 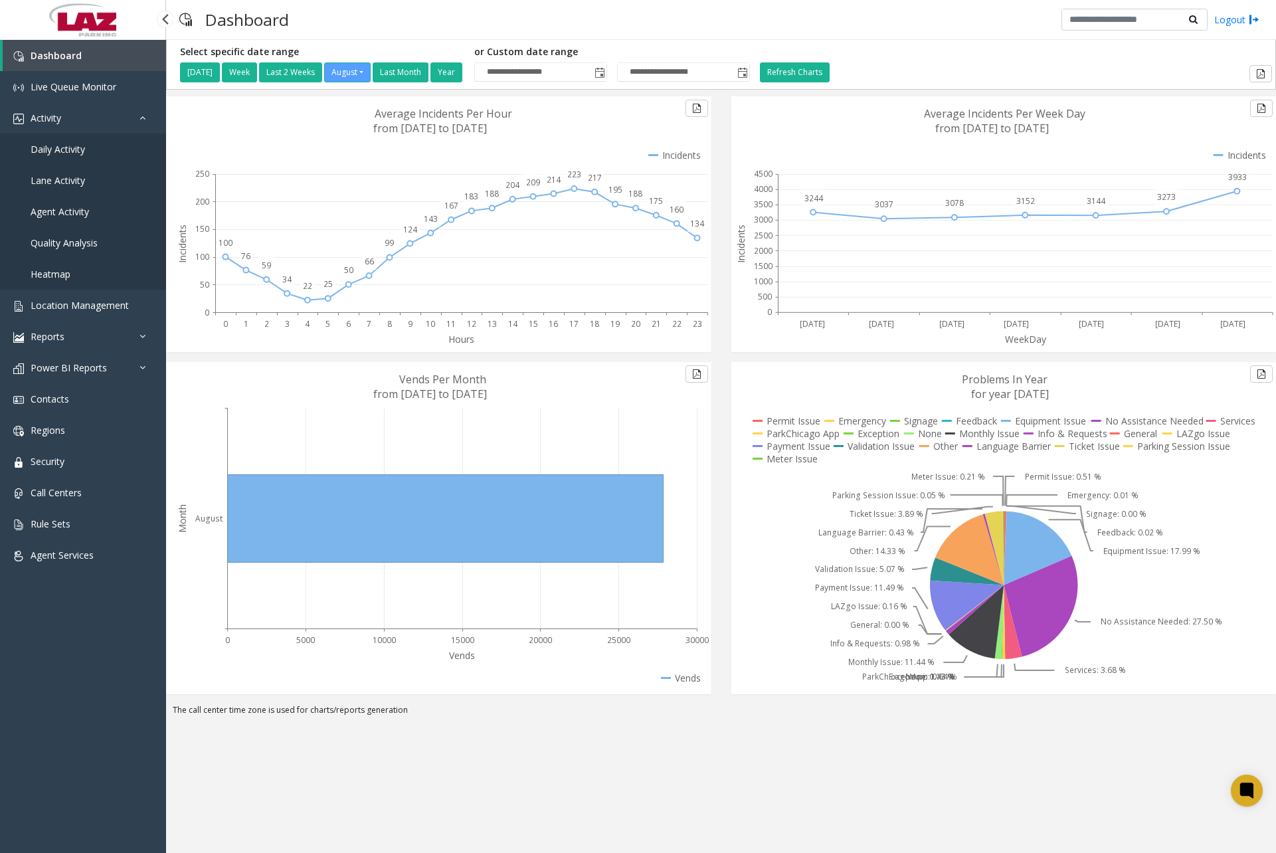 What do you see at coordinates (491, 193) in the screenshot?
I see `text: 188` at bounding box center [491, 193].